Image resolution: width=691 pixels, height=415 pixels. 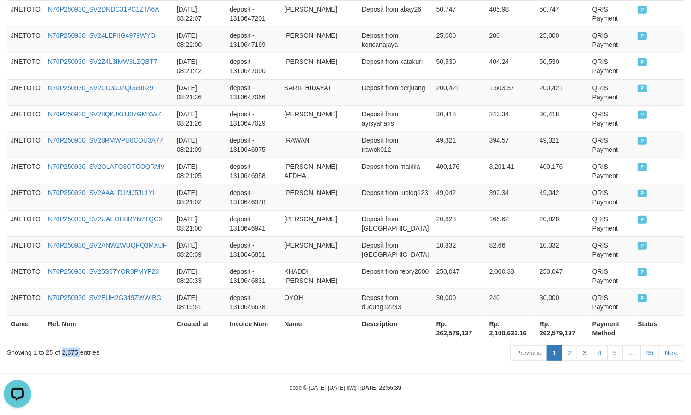 What do you see at coordinates (253, 171) in the screenshot?
I see `td: deposit - 1310646958` at bounding box center [253, 171].